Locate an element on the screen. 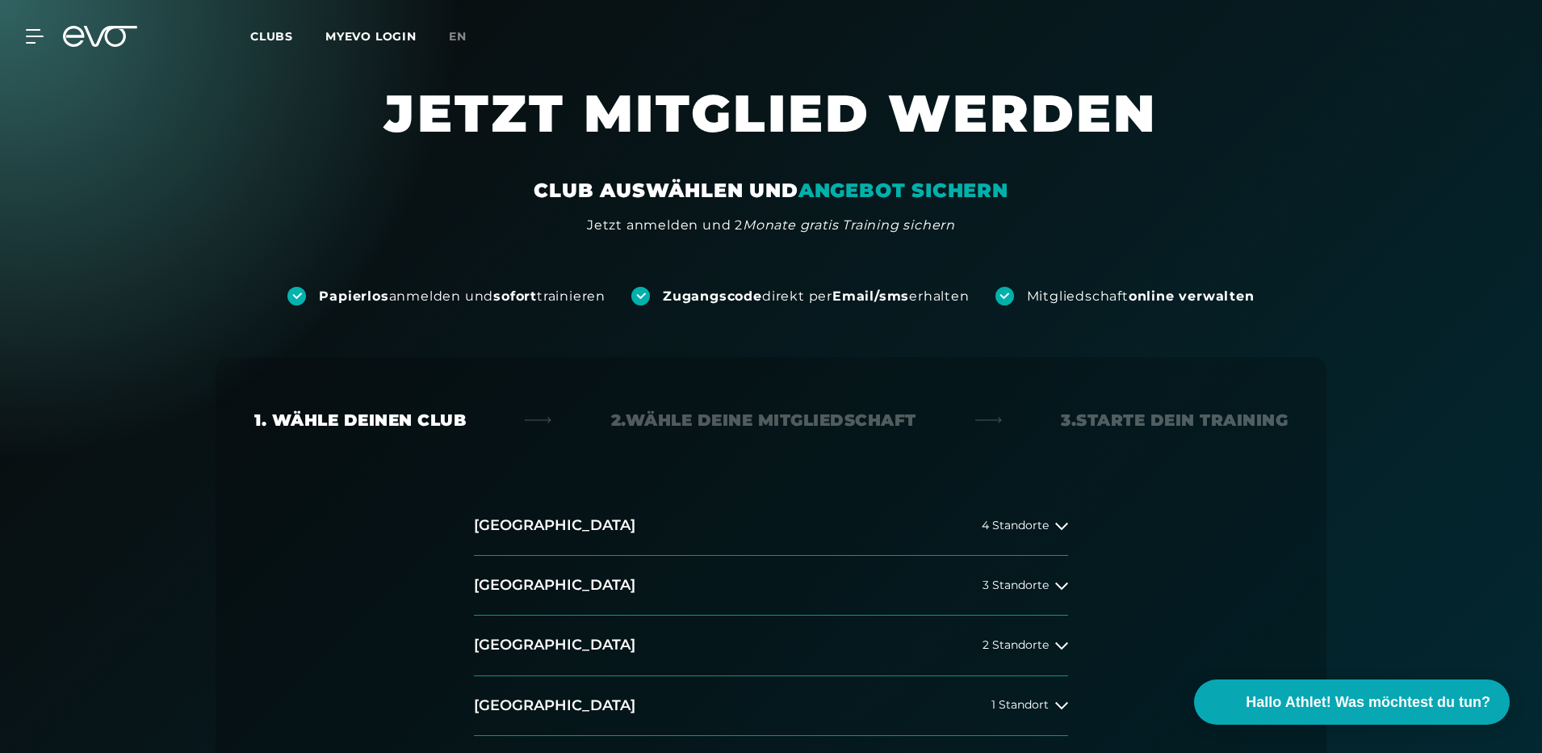  span: 1 Standort is located at coordinates (1020, 704).